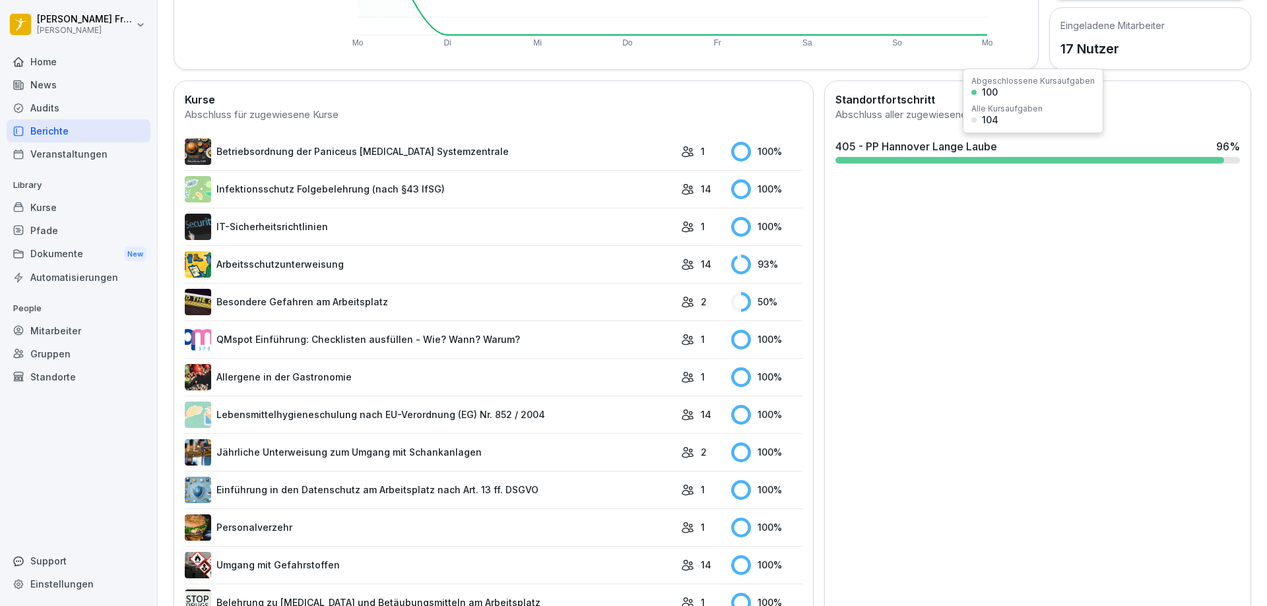  What do you see at coordinates (430, 566) in the screenshot?
I see `a: Umgang mit Gefahrstoffen` at bounding box center [430, 566].